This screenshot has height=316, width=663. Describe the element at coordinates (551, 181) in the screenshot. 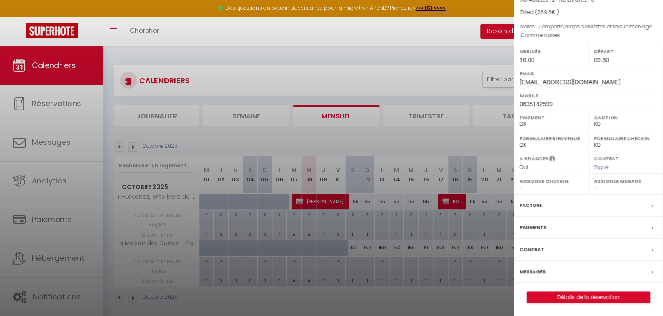

I see `label: Assigner Checkin` at that location.